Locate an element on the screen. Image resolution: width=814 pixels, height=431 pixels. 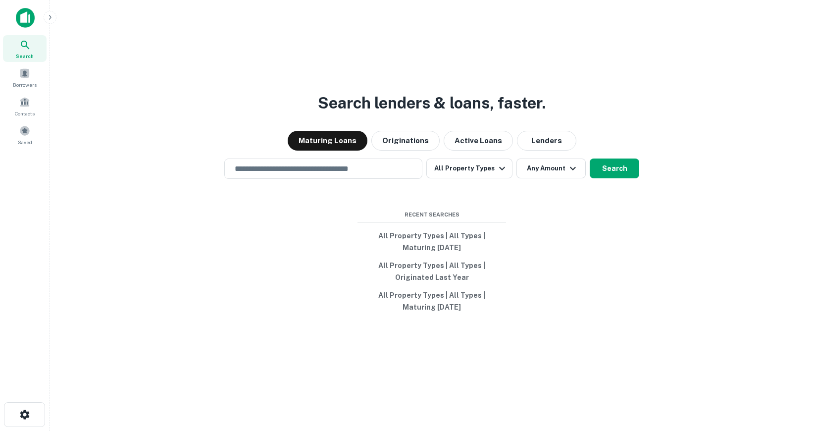
a: Search is located at coordinates (25, 49).